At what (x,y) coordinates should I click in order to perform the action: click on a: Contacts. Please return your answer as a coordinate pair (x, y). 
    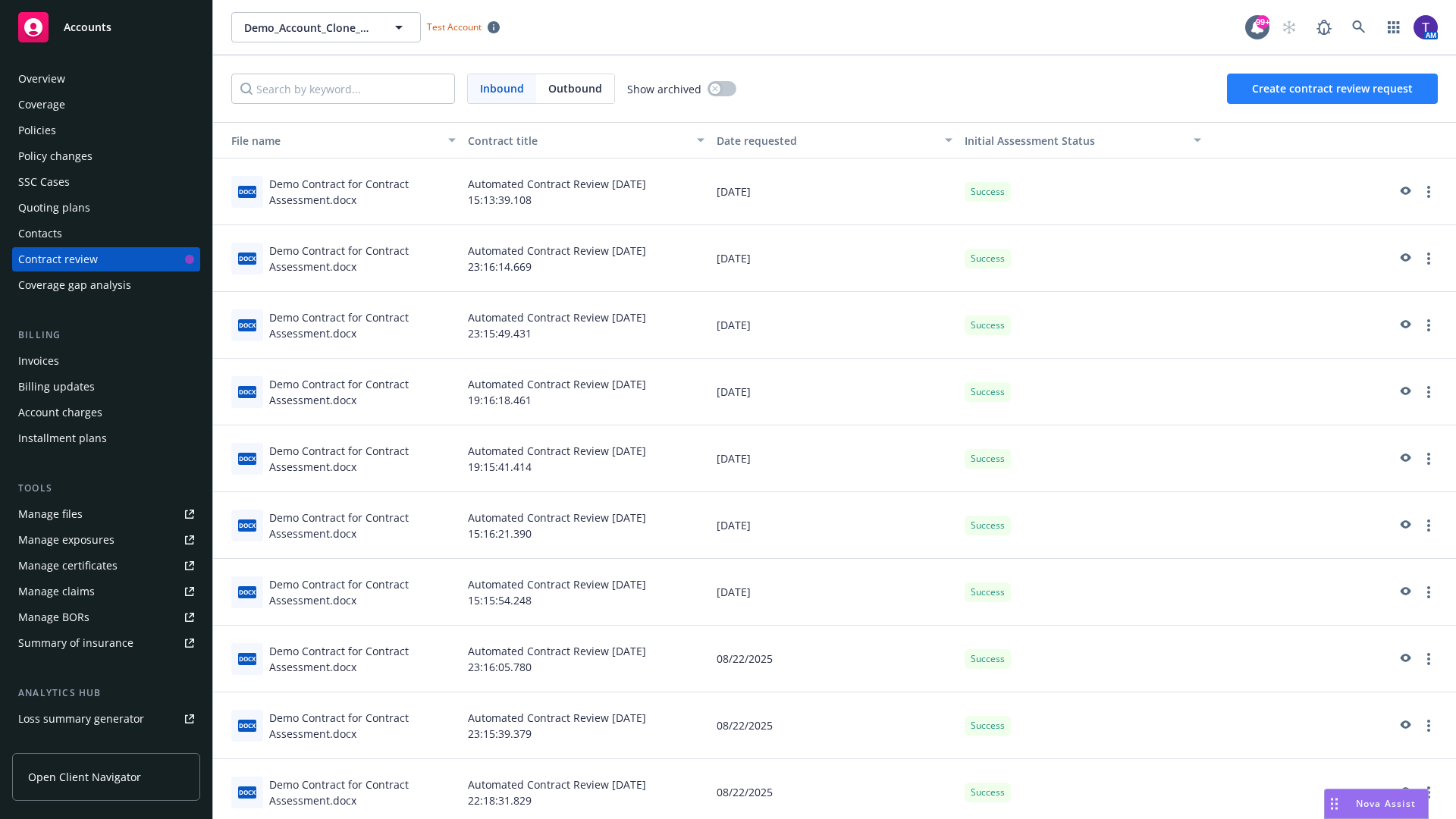
    Looking at the image, I should click on (106, 233).